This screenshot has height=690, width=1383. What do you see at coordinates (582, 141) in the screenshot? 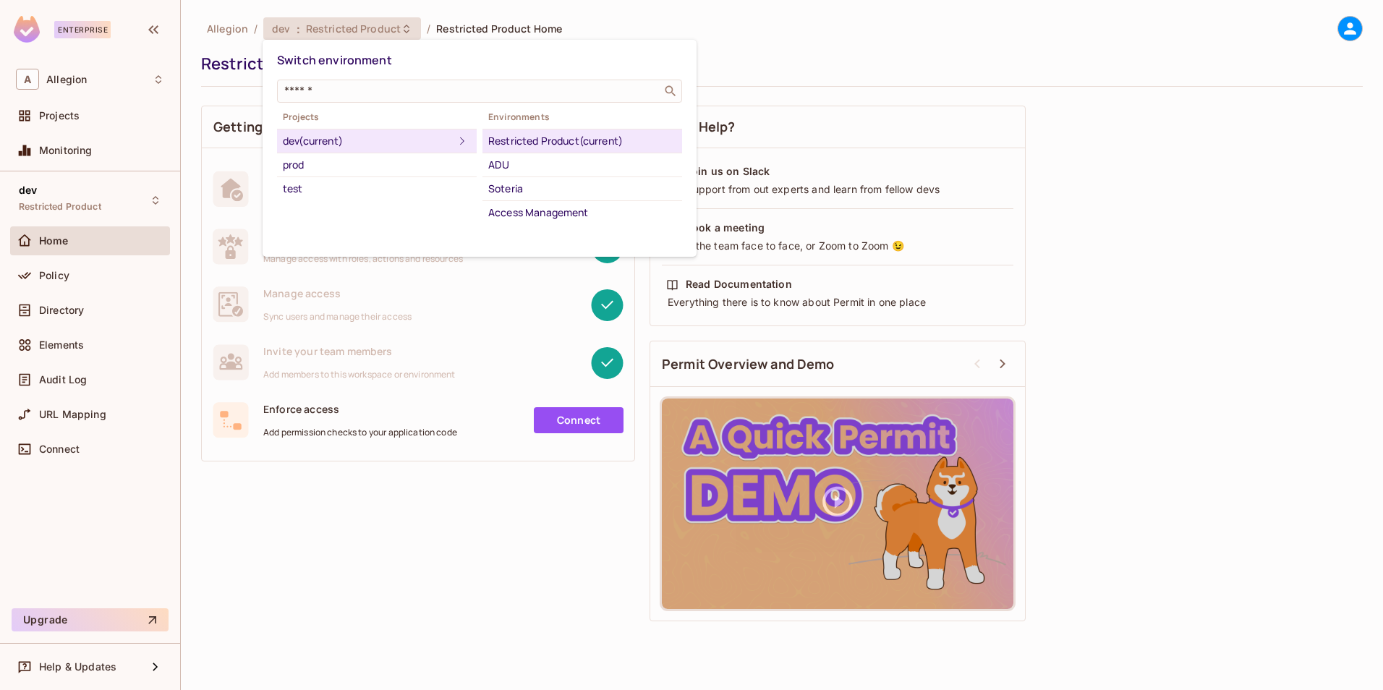
I see `div: Restricted Product (current)` at bounding box center [582, 141].